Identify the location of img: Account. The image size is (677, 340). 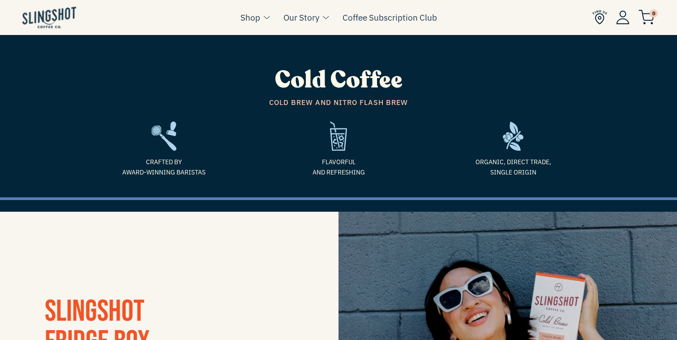
(623, 17).